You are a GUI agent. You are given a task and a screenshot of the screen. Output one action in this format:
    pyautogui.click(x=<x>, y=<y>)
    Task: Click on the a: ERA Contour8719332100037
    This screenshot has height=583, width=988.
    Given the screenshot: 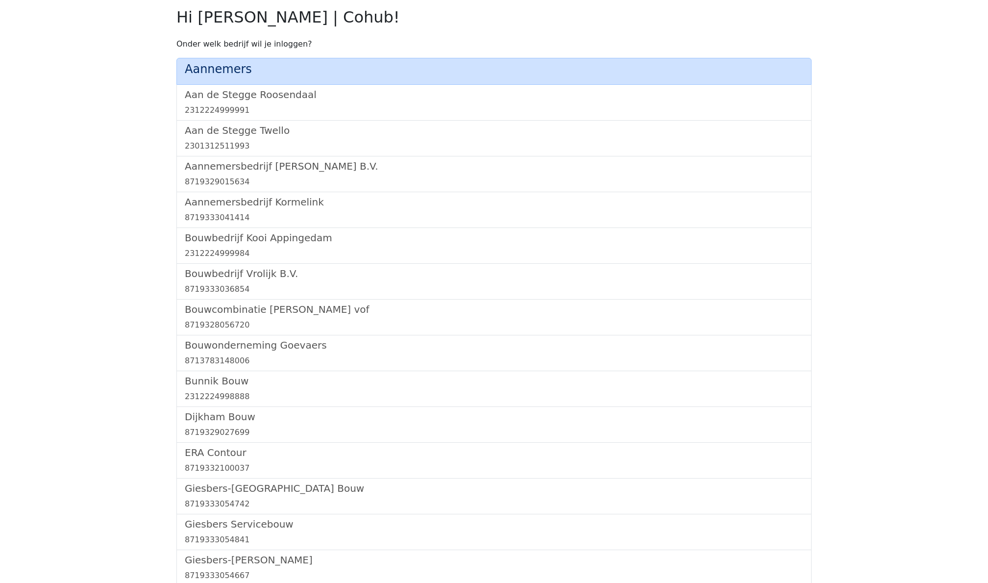 What is the action you would take?
    pyautogui.click(x=494, y=460)
    